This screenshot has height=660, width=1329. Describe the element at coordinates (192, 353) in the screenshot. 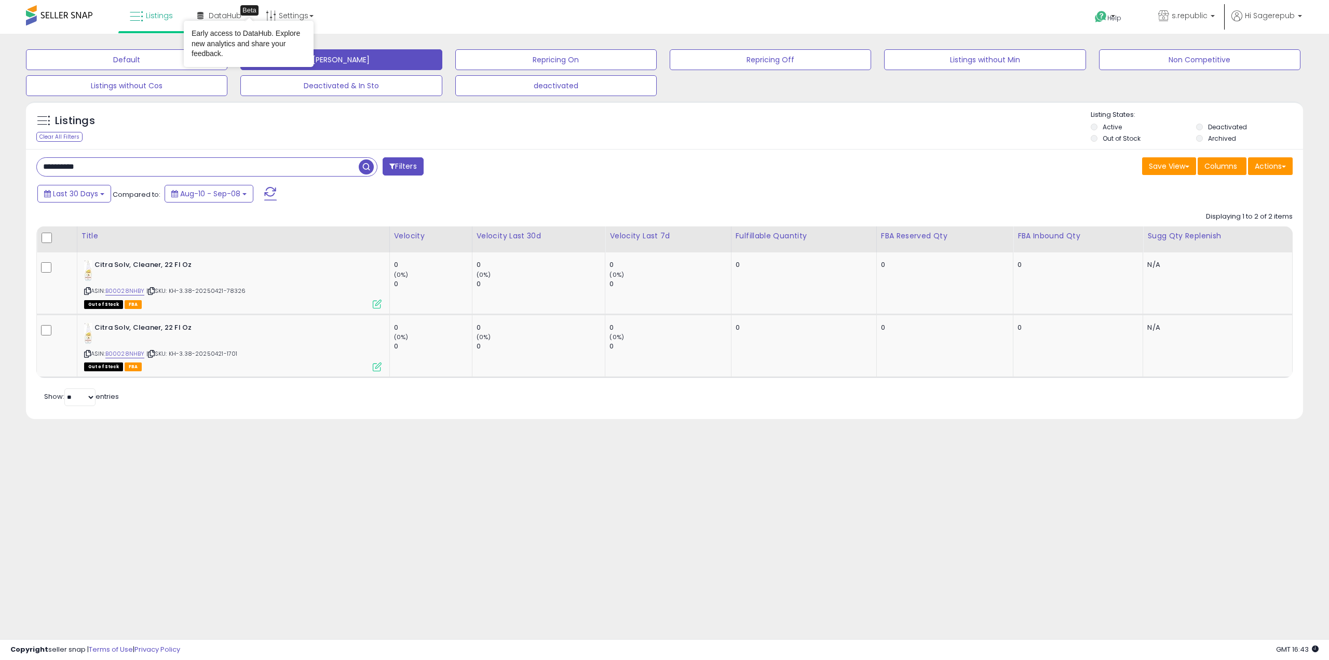

I see `span: | SKU: KH-3.38-20250421-1701` at that location.